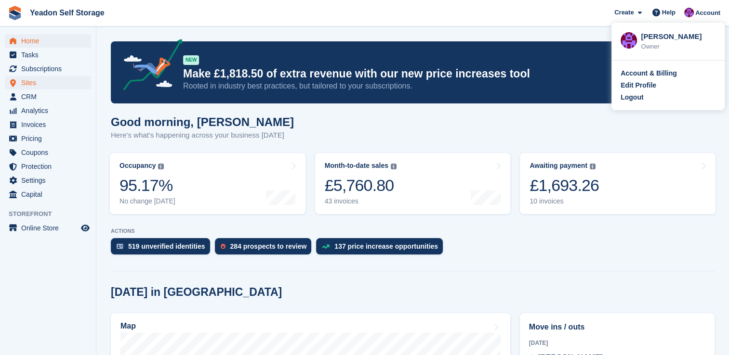  I want to click on span: Analytics, so click(50, 111).